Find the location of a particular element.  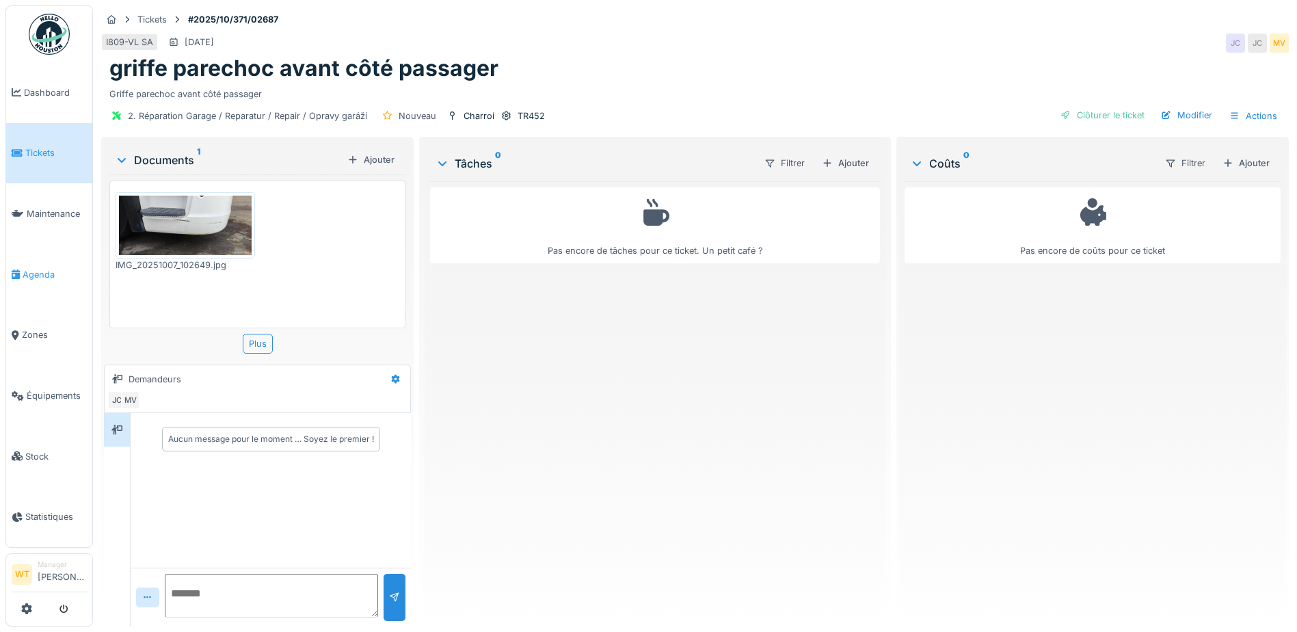

div: Griffe parechoc avant côté passager is located at coordinates (695, 91).